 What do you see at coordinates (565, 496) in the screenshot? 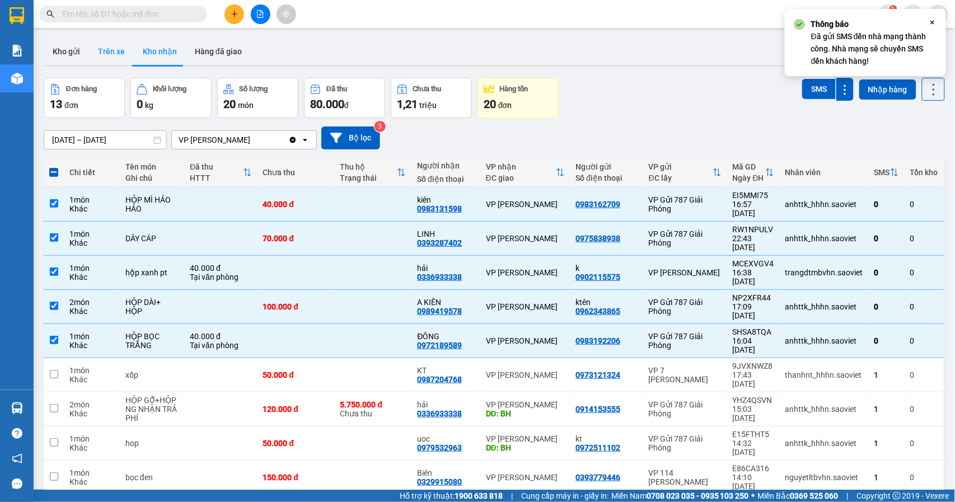
I see `span: Cung cấp máy in - giấy in:` at bounding box center [565, 496].